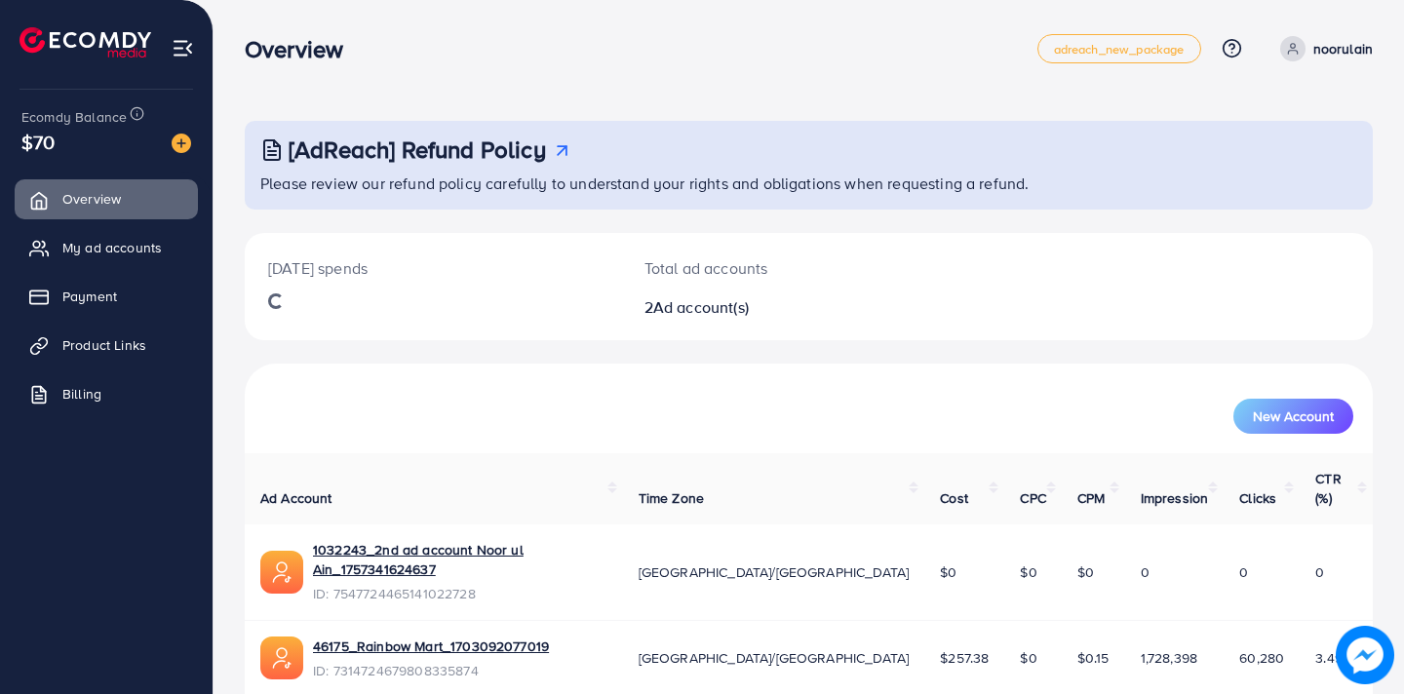  I want to click on span: New Account, so click(1293, 416).